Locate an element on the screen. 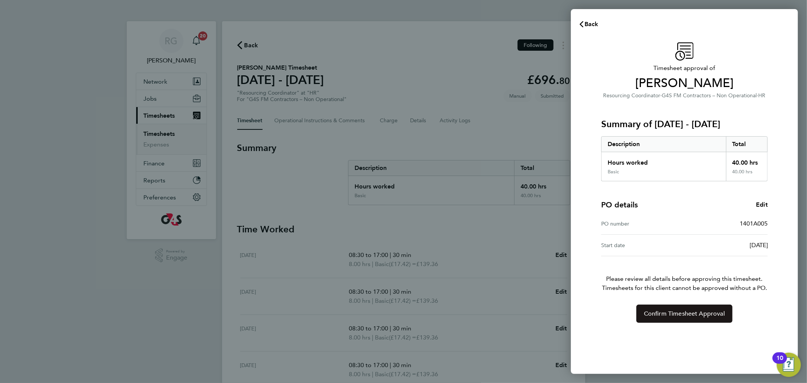  div: PO number is located at coordinates (643, 224).